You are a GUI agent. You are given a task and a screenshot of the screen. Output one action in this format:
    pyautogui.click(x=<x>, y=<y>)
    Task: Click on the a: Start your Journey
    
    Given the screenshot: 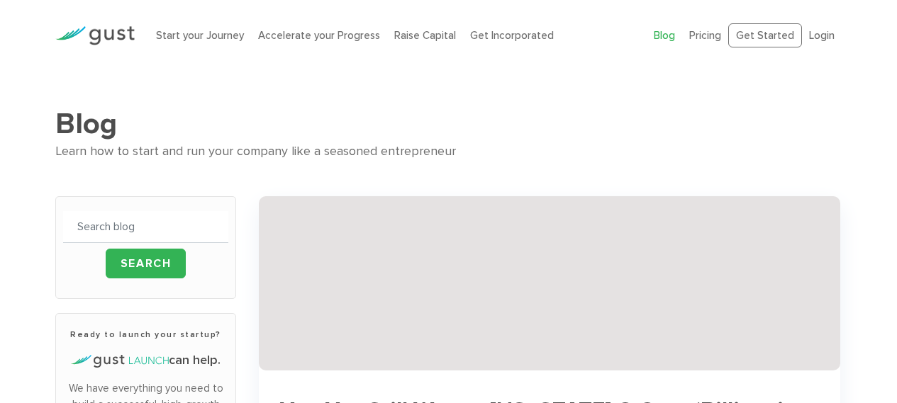 What is the action you would take?
    pyautogui.click(x=200, y=35)
    